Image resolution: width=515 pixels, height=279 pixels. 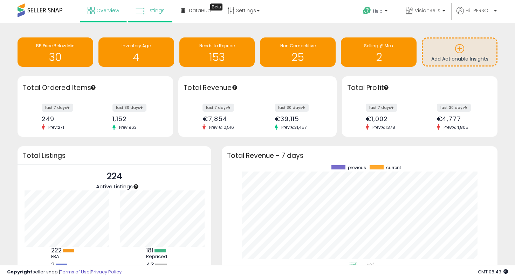 What do you see at coordinates (75, 272) in the screenshot?
I see `a: Terms of Use` at bounding box center [75, 272].